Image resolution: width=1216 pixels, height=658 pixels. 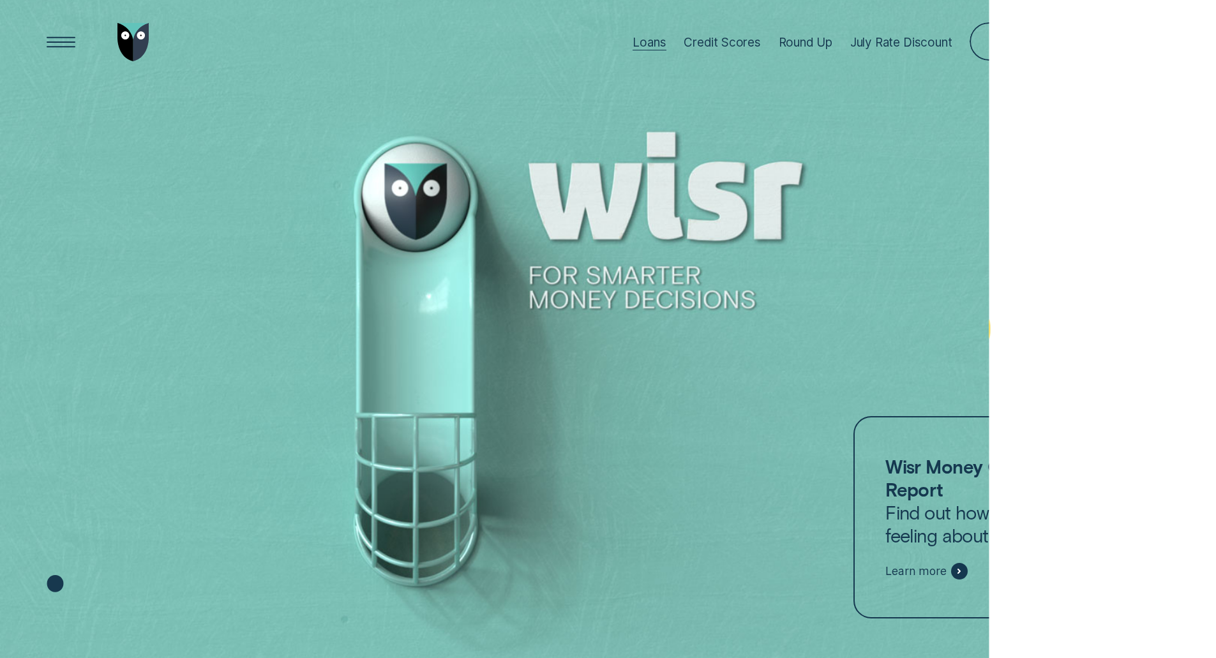 I want to click on div: Loans, so click(x=649, y=42).